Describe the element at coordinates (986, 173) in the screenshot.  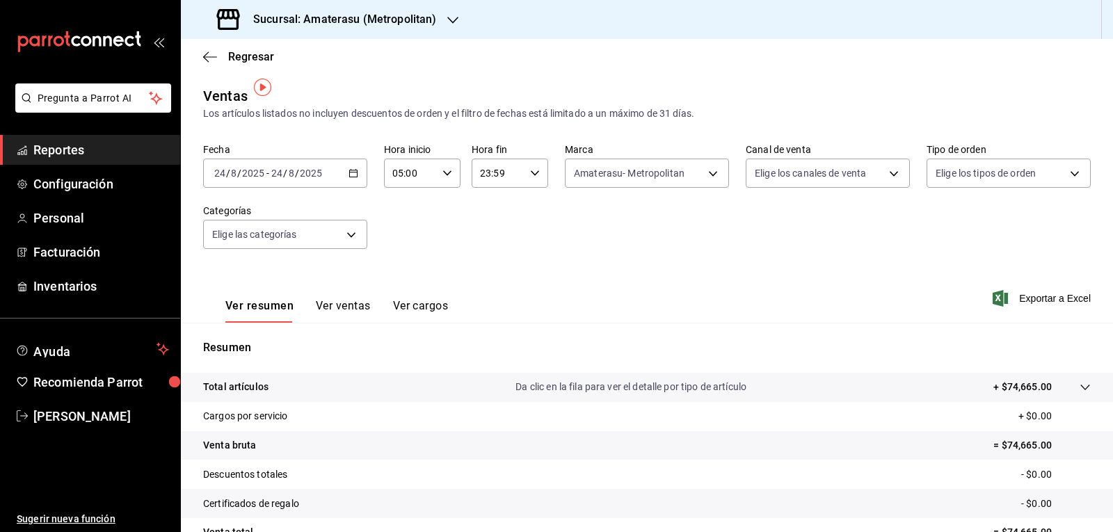
I see `span: Elige los tipos de orden` at that location.